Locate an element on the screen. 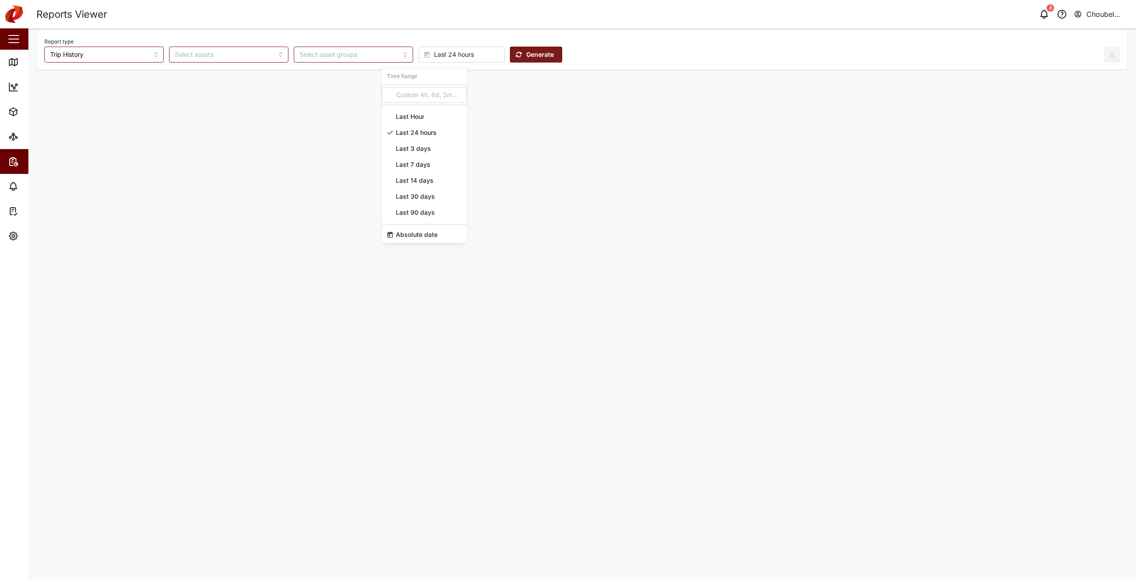  input: Select assets is located at coordinates (223, 55).